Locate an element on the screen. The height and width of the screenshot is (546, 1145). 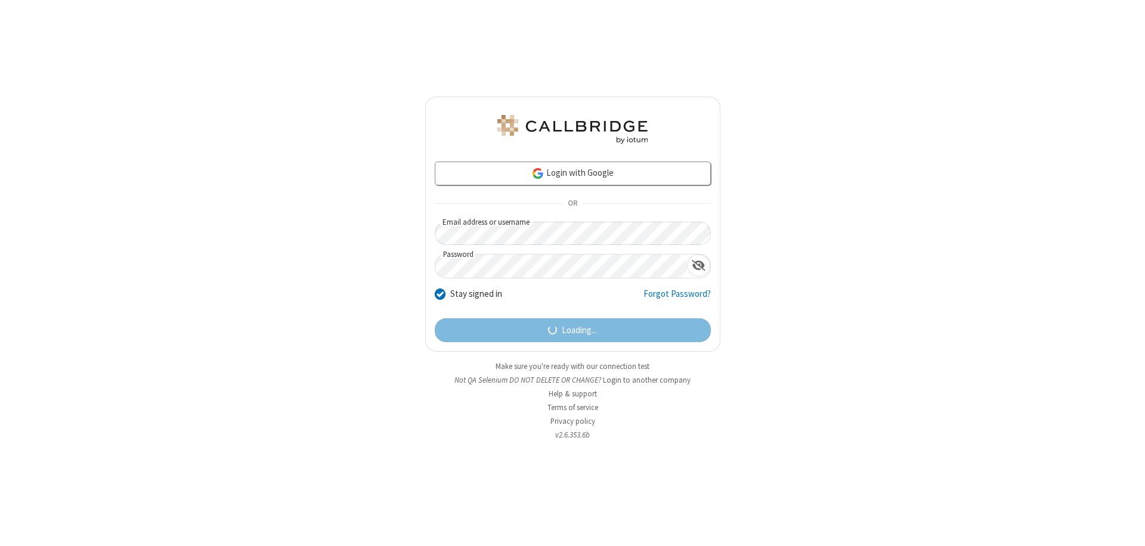
a: Help & support is located at coordinates (573, 394).